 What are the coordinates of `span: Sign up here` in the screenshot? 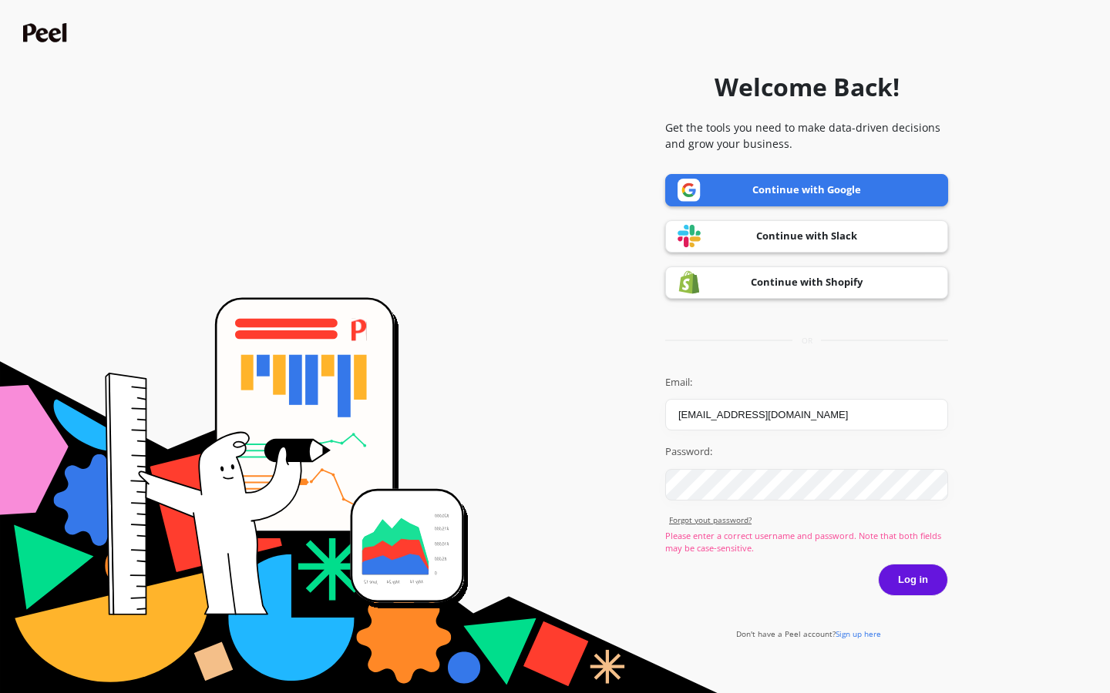 It's located at (858, 634).